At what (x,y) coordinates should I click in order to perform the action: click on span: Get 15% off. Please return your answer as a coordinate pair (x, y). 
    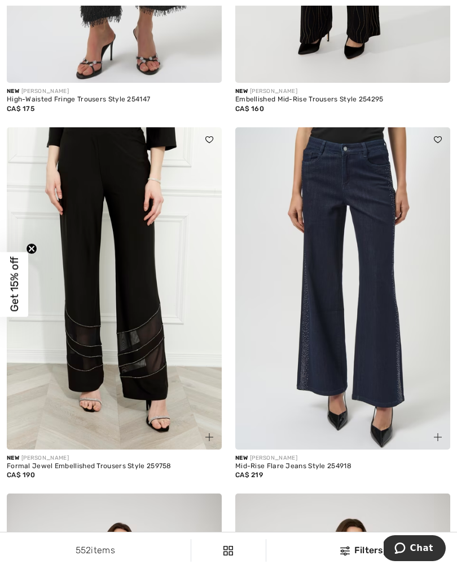
    Looking at the image, I should click on (14, 285).